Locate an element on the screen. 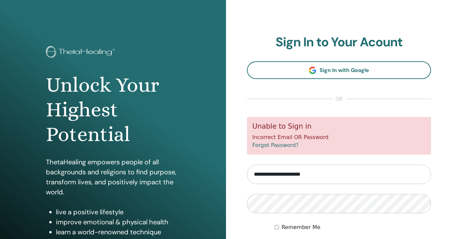 The height and width of the screenshot is (239, 452). div: Incorrect Email OR Password is located at coordinates (339, 135).